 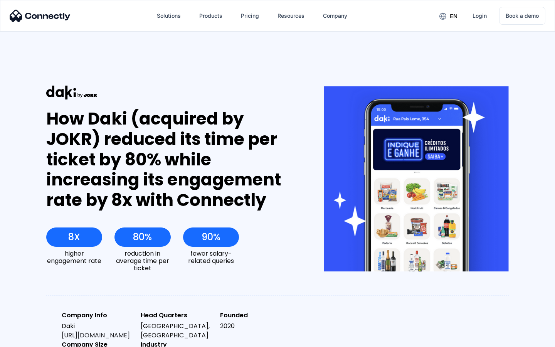 What do you see at coordinates (211, 237) in the screenshot?
I see `div: 90%` at bounding box center [211, 237].